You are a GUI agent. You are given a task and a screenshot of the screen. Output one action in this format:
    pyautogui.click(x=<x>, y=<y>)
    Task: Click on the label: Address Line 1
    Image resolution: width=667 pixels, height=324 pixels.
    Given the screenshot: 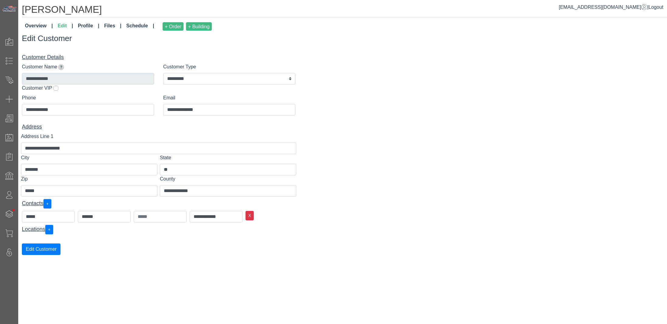 What is the action you would take?
    pyautogui.click(x=37, y=137)
    